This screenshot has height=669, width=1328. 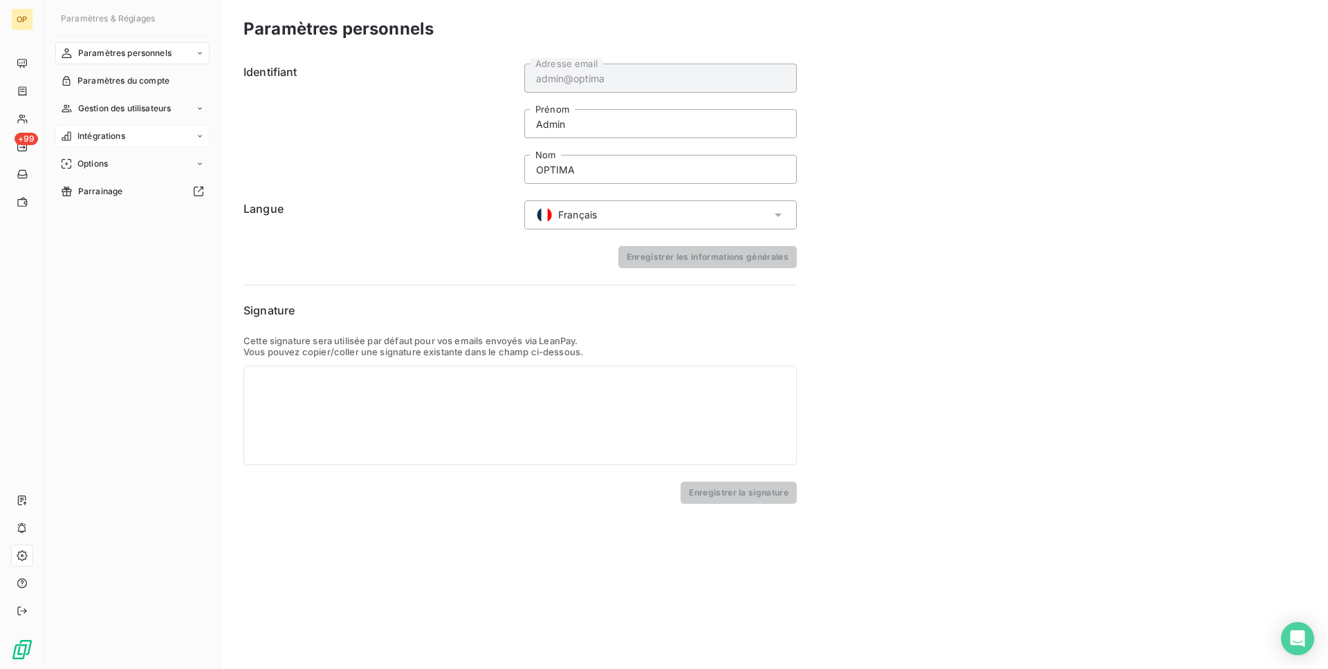 I want to click on h3: Paramètres personnels, so click(x=338, y=29).